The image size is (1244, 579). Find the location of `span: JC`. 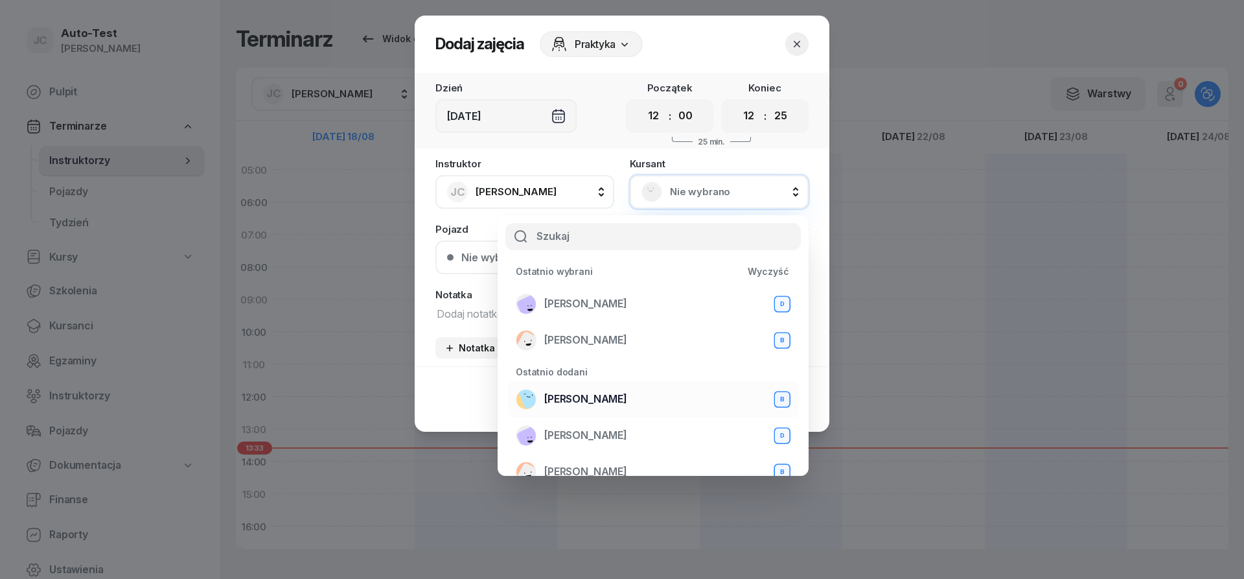

span: JC is located at coordinates (458, 192).